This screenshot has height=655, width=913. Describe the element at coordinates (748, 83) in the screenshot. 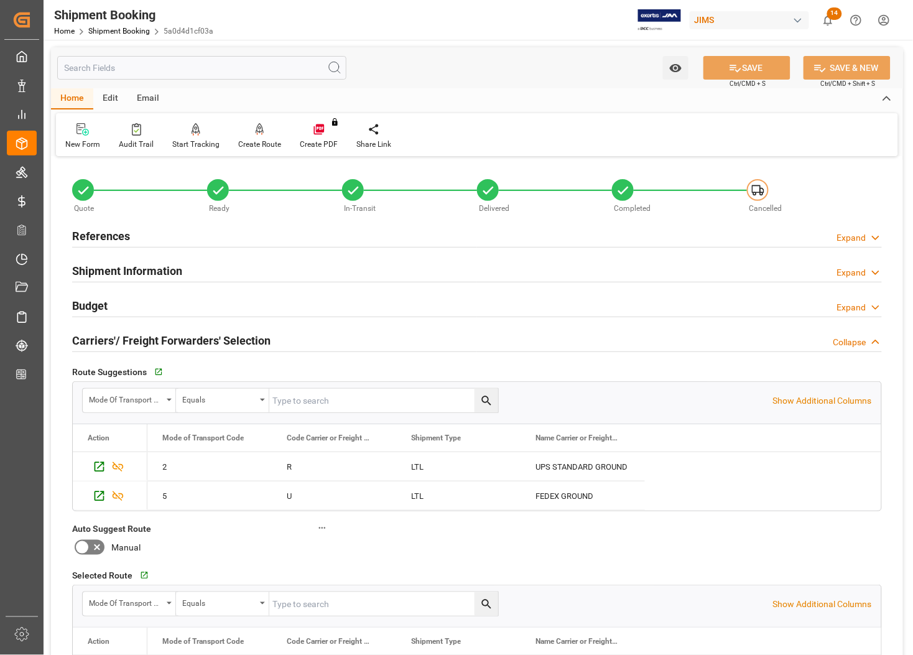

I see `span: Ctrl/CMD + S` at that location.